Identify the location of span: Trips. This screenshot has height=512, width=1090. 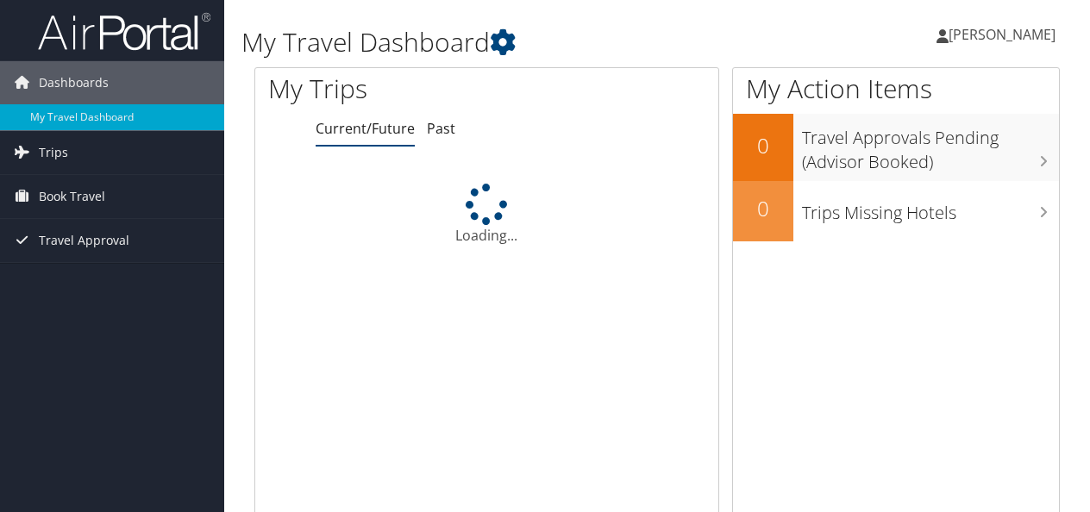
(53, 153).